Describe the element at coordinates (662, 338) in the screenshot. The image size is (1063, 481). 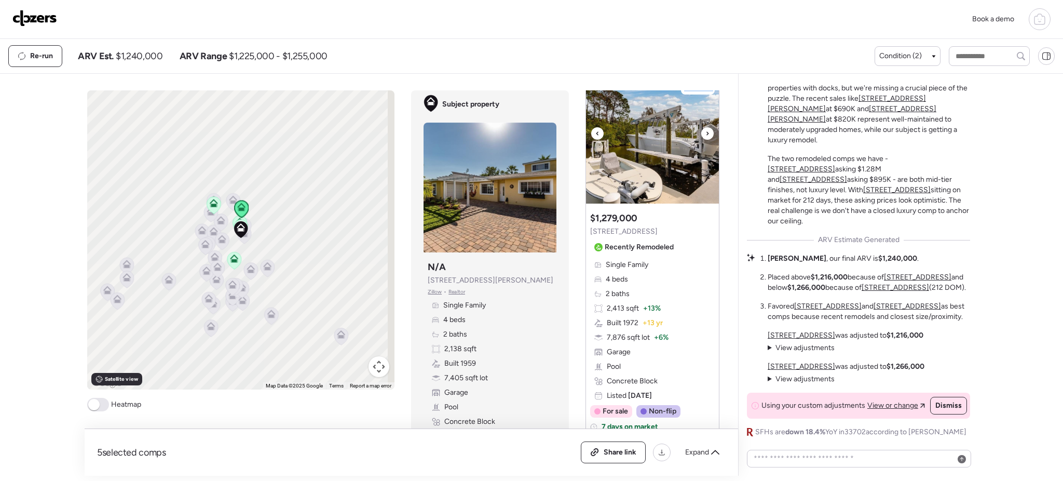
I see `span: + 6%` at that location.